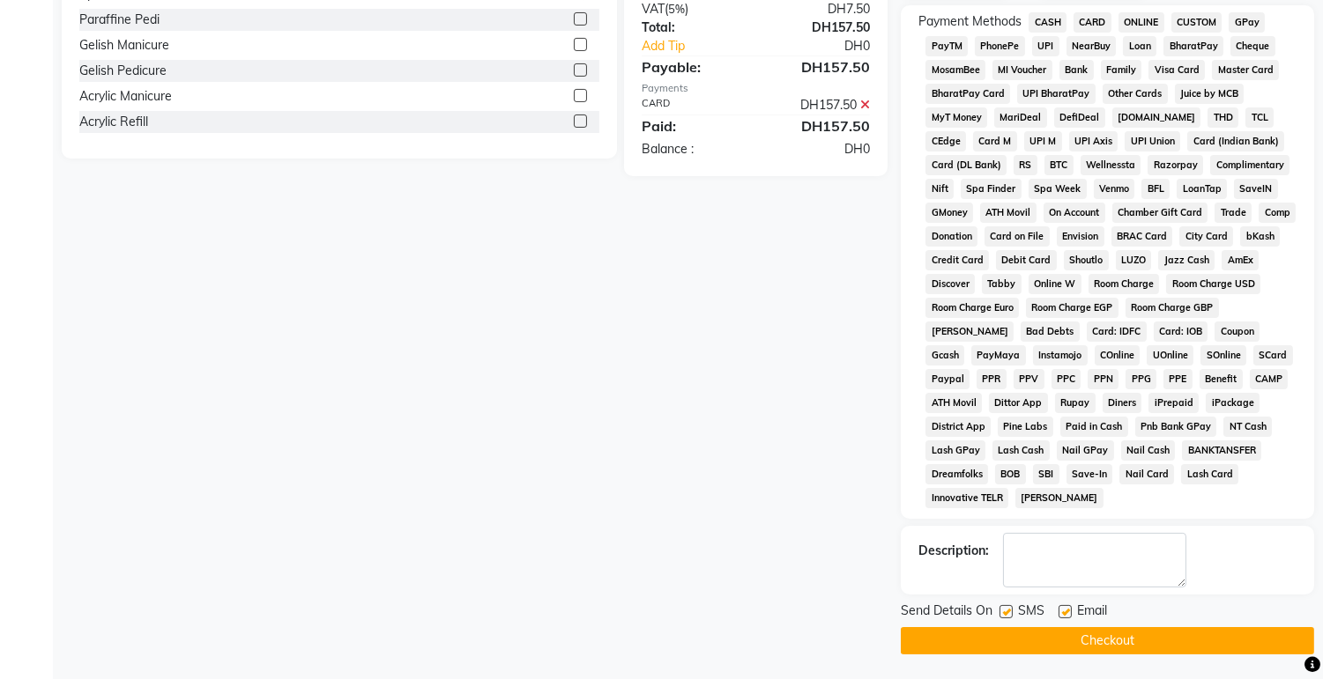  I want to click on span: CASH, so click(1047, 22).